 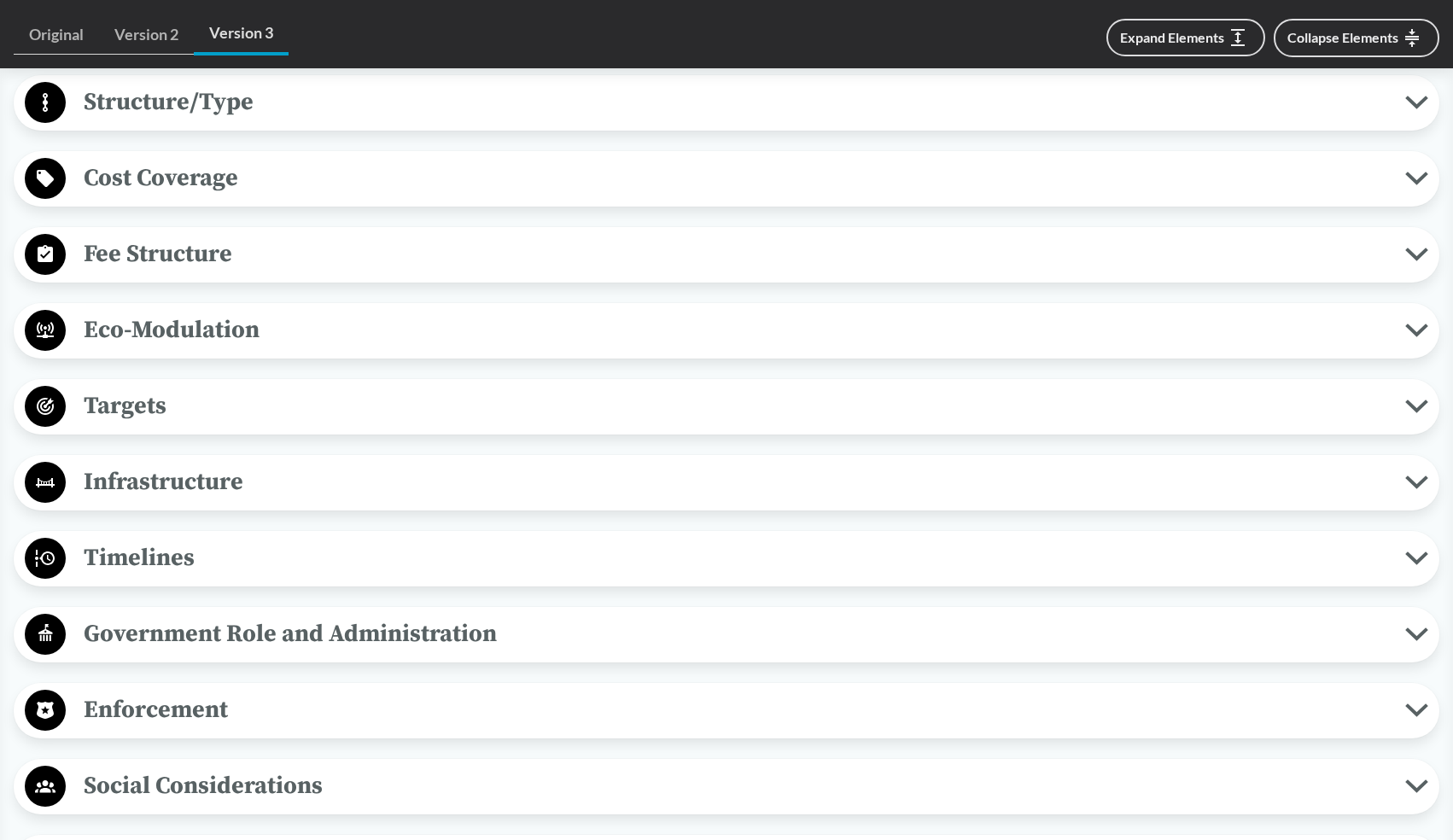 What do you see at coordinates (735, 481) in the screenshot?
I see `span: Infrastructure` at bounding box center [735, 481].